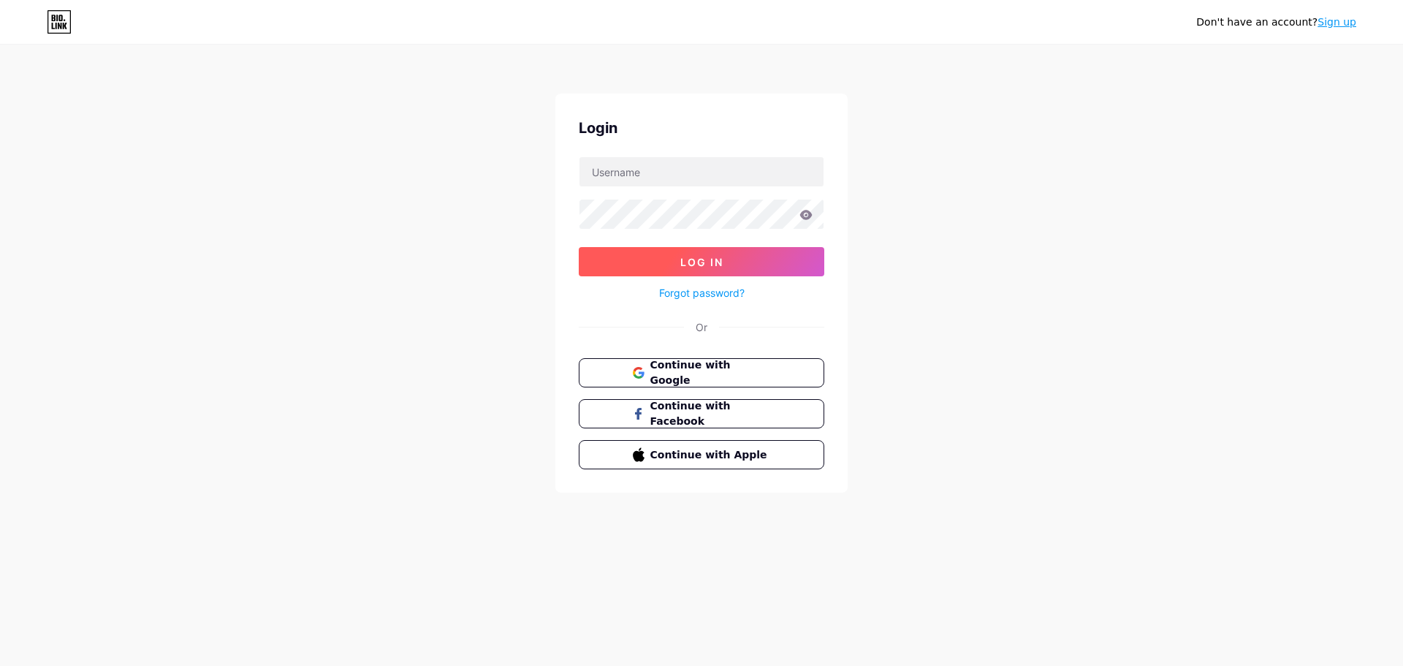 This screenshot has height=666, width=1403. I want to click on a: Continue with Google, so click(701, 373).